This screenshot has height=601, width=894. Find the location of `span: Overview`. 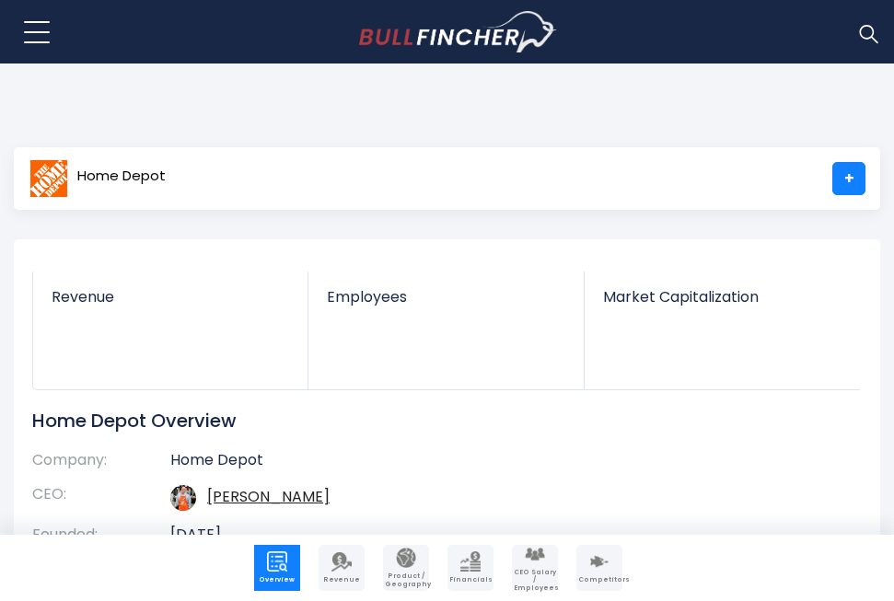

span: Overview is located at coordinates (277, 580).